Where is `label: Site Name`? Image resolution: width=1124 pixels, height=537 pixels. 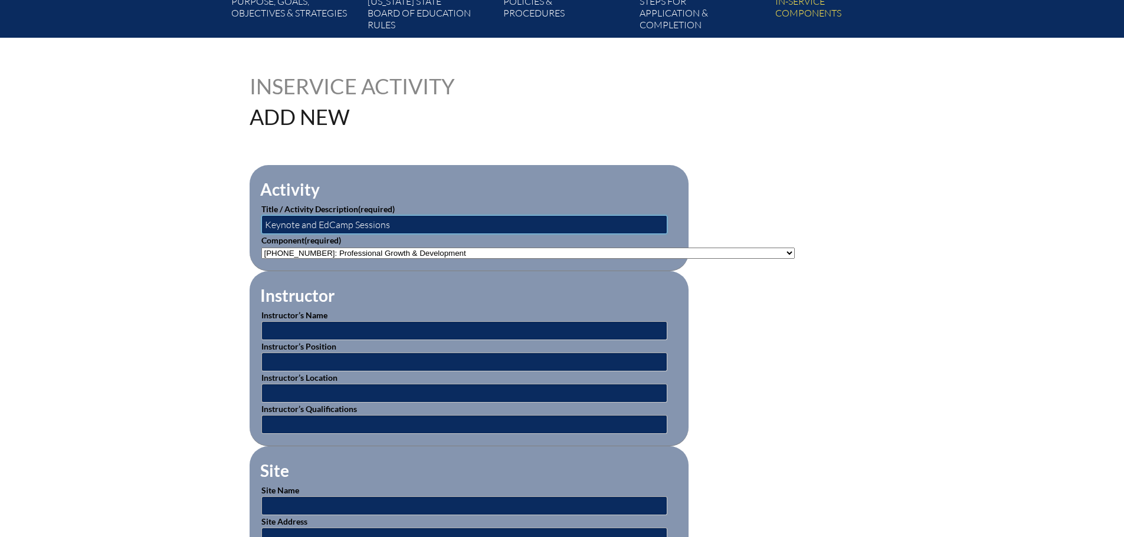 label: Site Name is located at coordinates (280, 490).